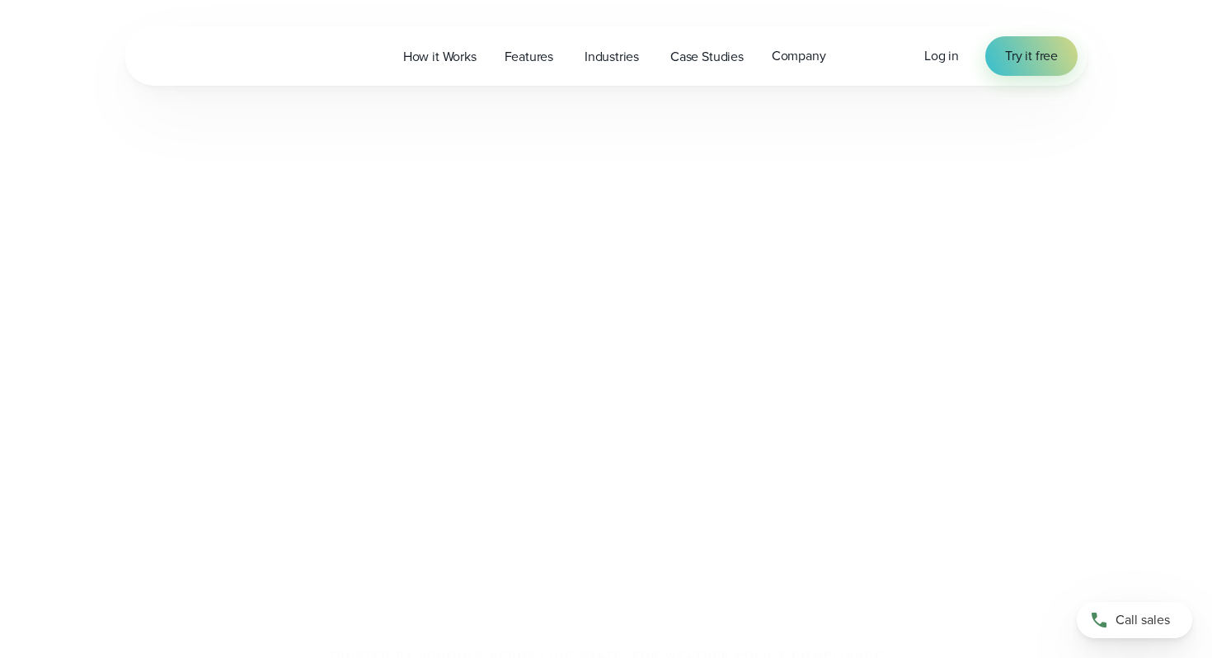  What do you see at coordinates (1031, 56) in the screenshot?
I see `a: Try it free` at bounding box center [1031, 56].